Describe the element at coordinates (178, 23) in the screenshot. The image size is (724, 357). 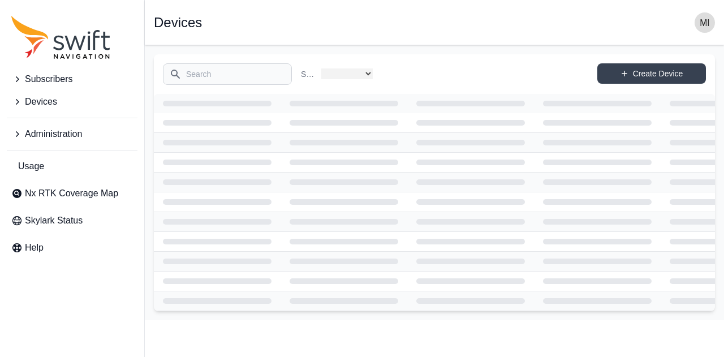
I see `h1: Devices` at that location.